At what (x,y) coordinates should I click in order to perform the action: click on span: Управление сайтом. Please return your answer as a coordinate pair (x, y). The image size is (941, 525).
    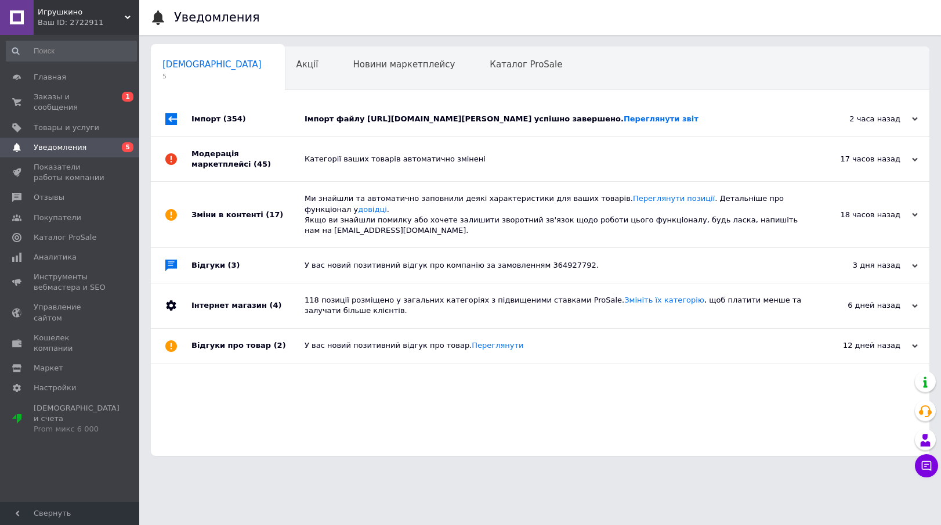
    Looking at the image, I should click on (70, 312).